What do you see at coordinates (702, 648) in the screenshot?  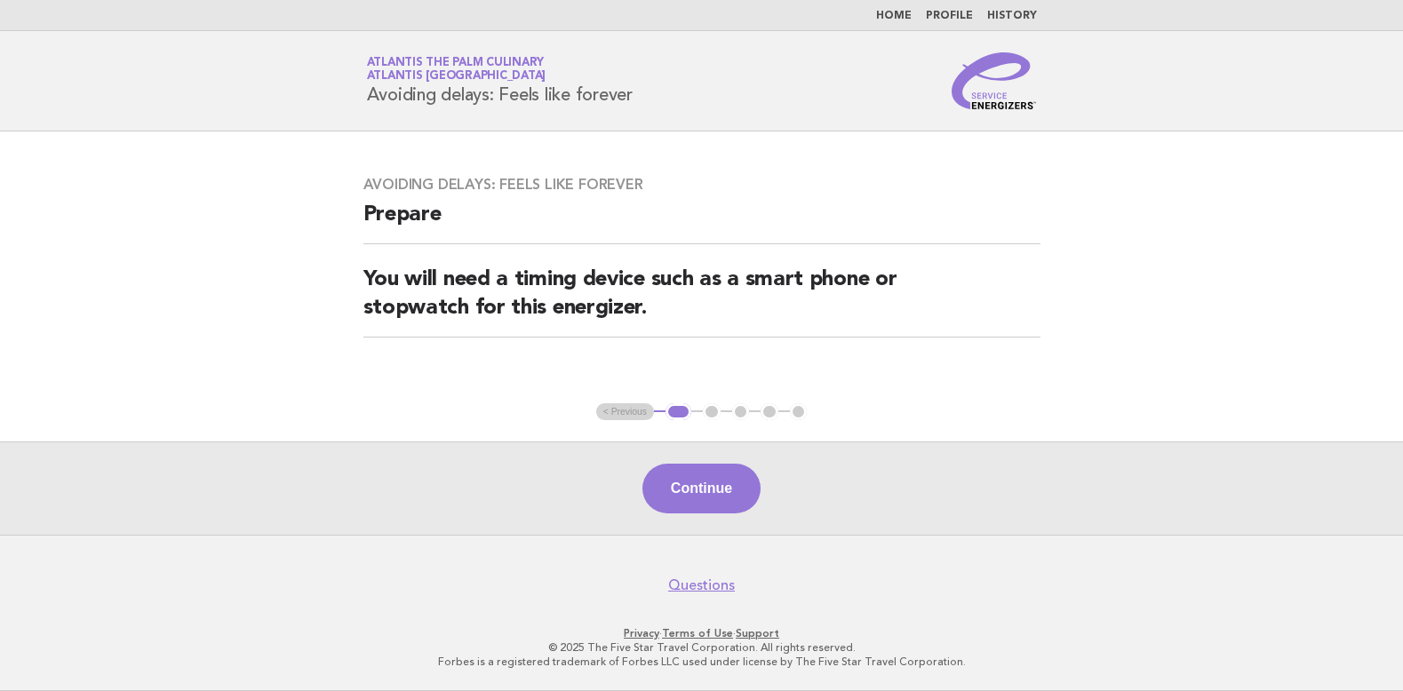 I see `p: © 2025 The Five Star Travel Corporation. All rights reserved.` at bounding box center [702, 648].